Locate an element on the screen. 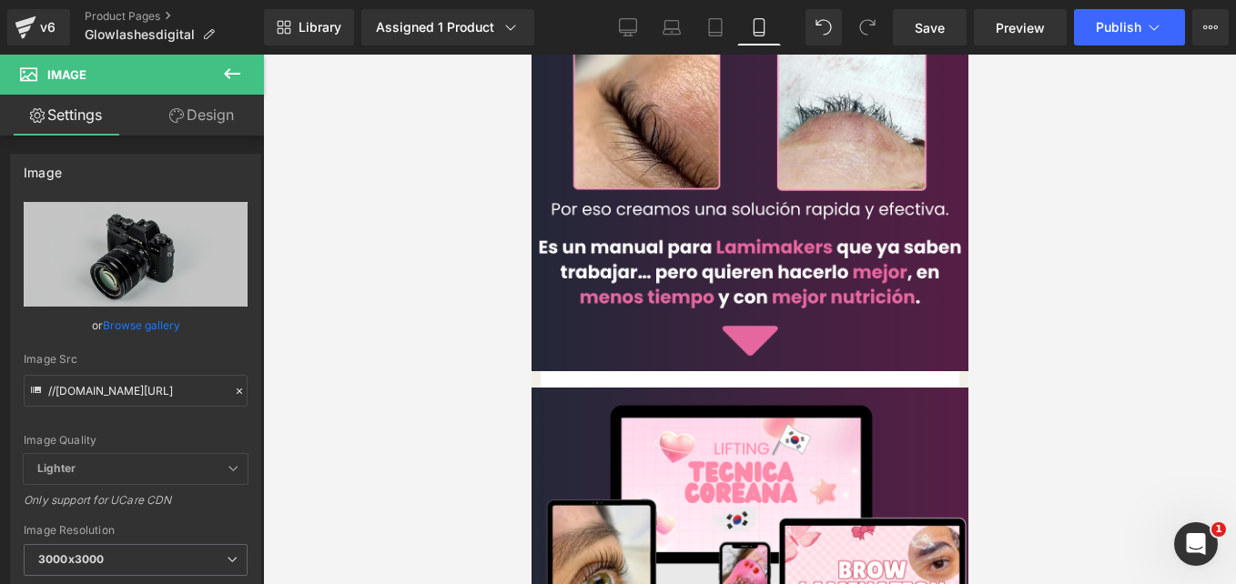 The width and height of the screenshot is (1236, 584). span: Publish is located at coordinates (1119, 27).